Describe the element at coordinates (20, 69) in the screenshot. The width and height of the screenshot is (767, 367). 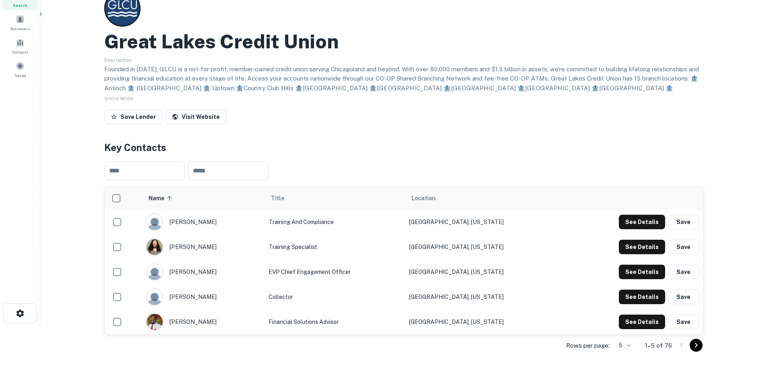
I see `a: Saved` at that location.